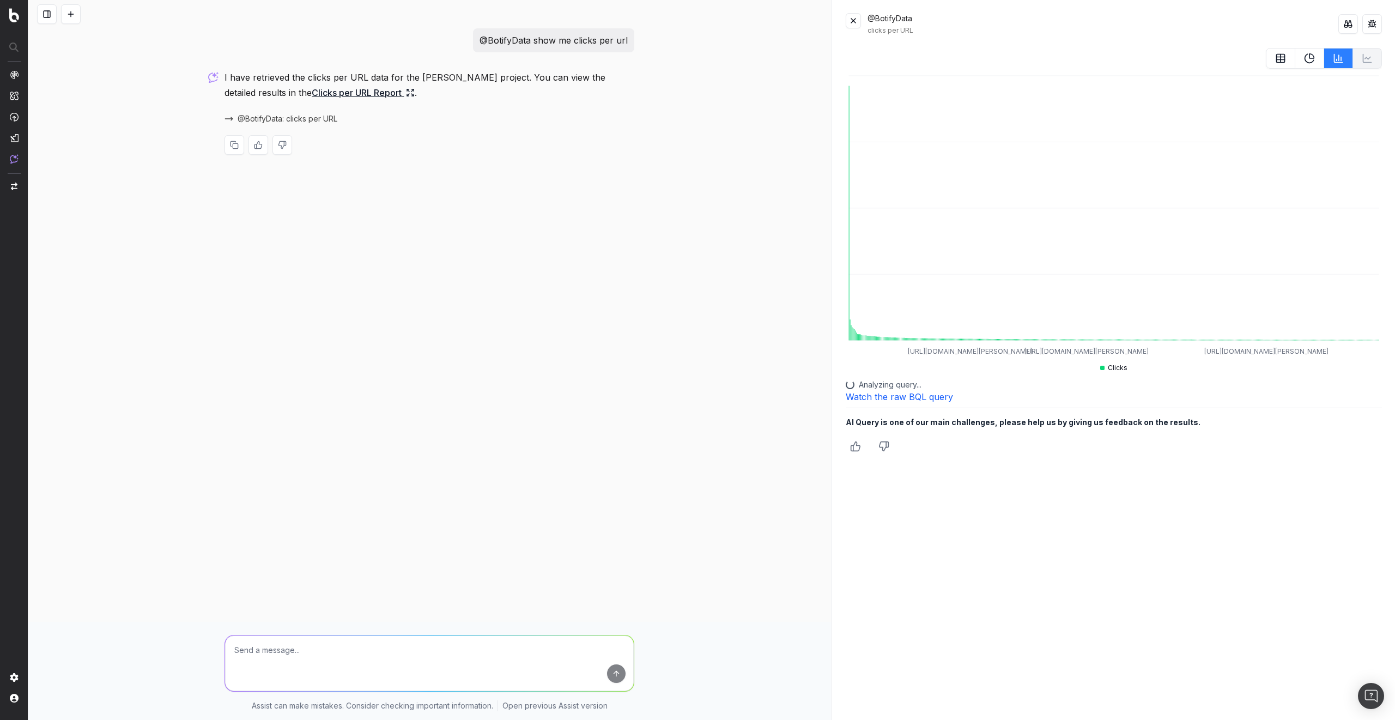 Image resolution: width=1395 pixels, height=720 pixels. Describe the element at coordinates (1103, 24) in the screenshot. I see `div: @BotifyData` at that location.